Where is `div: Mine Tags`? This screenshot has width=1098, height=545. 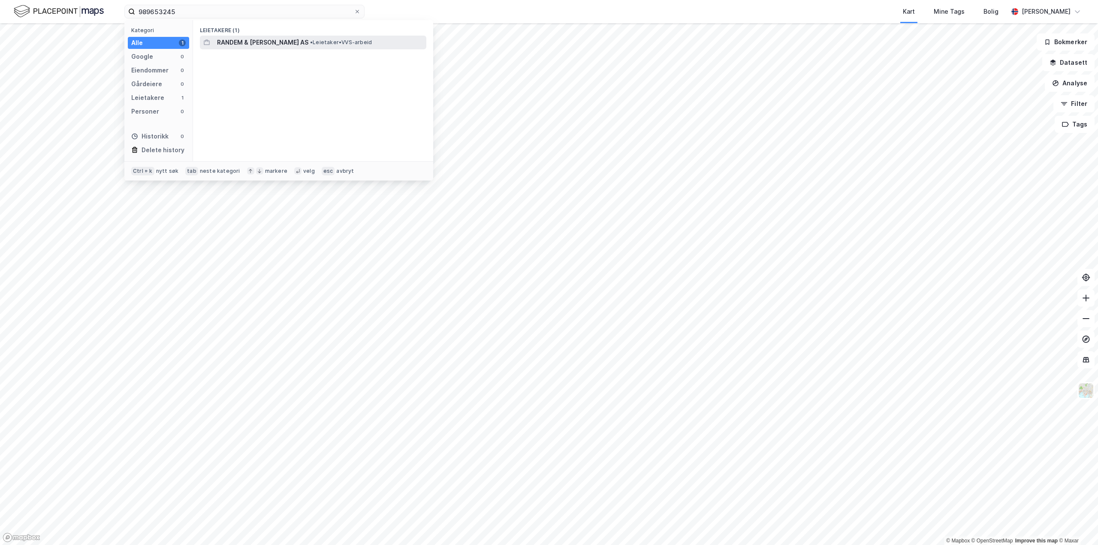
div: Mine Tags is located at coordinates (949, 12).